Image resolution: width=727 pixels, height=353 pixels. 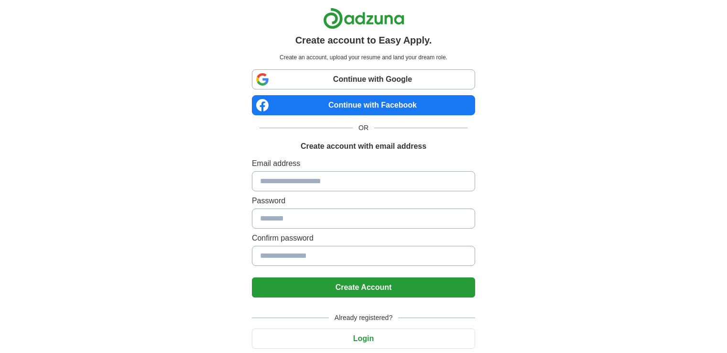 I want to click on span: Already registered?, so click(x=363, y=318).